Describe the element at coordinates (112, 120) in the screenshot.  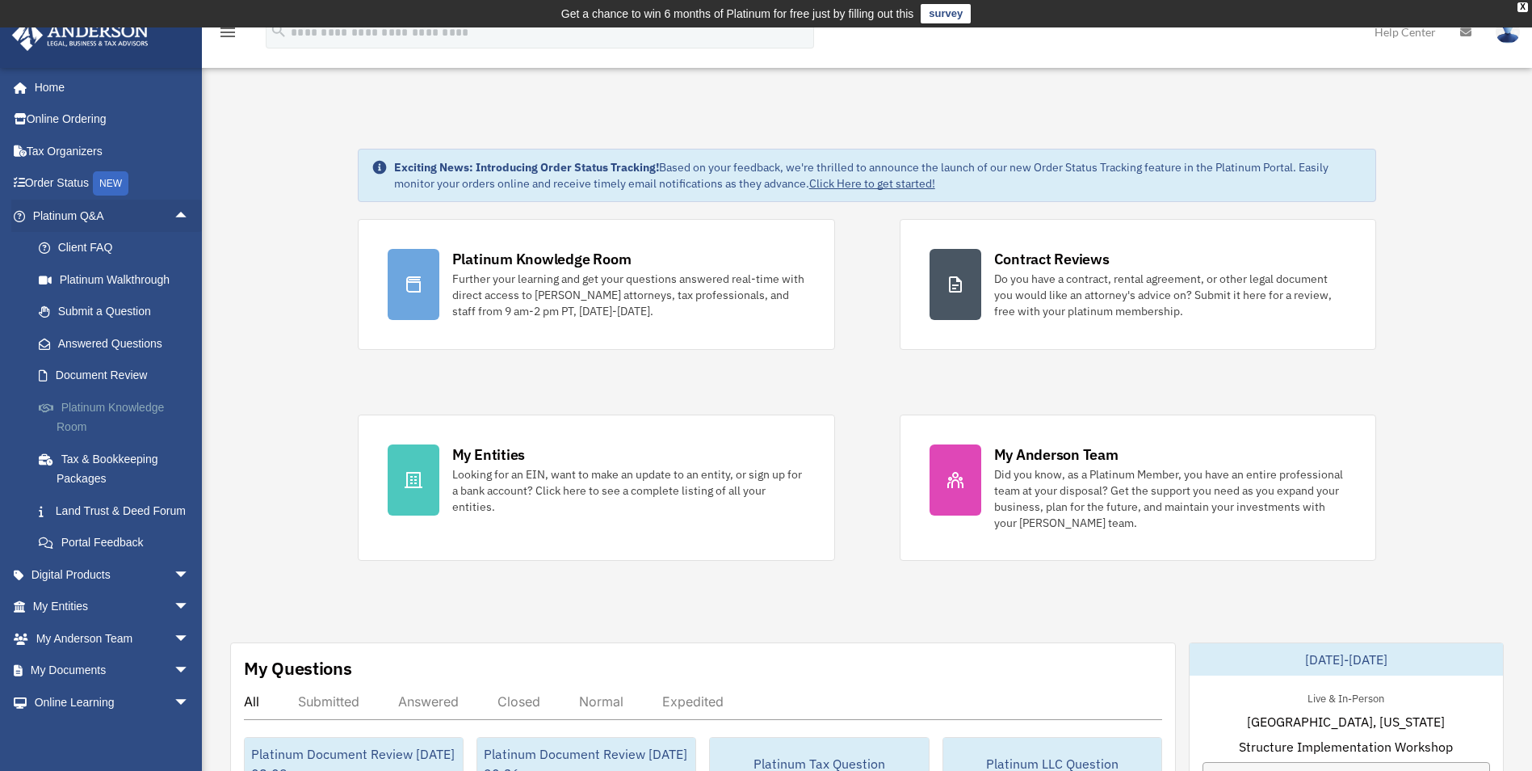
I see `a: Online Ordering` at that location.